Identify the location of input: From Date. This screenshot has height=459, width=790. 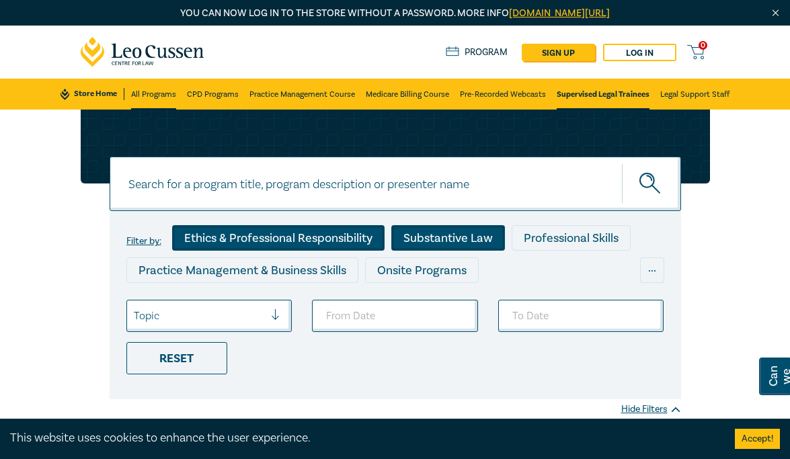
(395, 316).